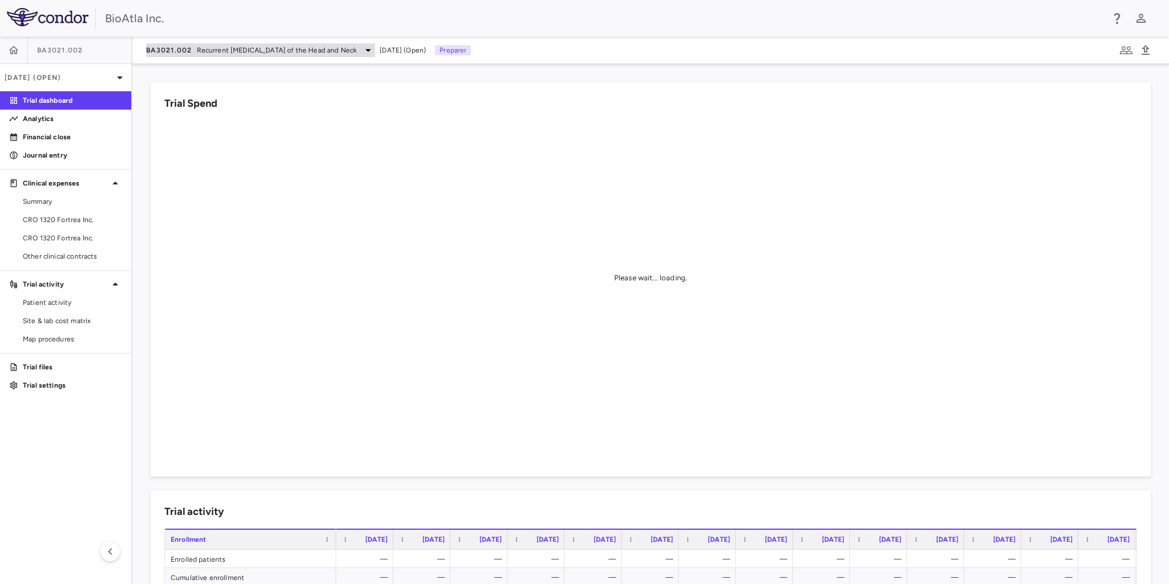 The height and width of the screenshot is (584, 1169). Describe the element at coordinates (191, 103) in the screenshot. I see `h6: Trial Spend` at that location.